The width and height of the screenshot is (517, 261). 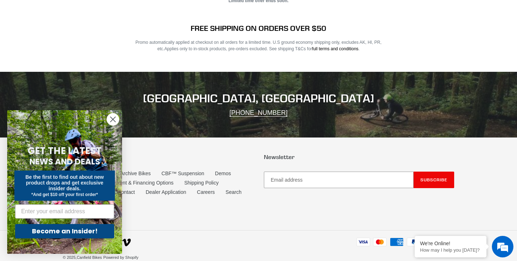 I want to click on span: GET THE LATEST, so click(x=65, y=151).